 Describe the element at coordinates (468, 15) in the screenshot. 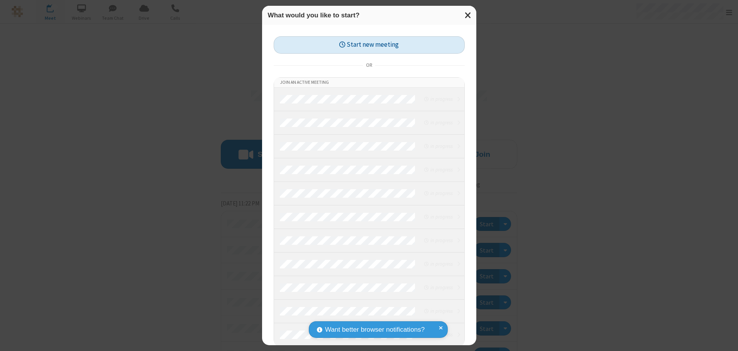

I see `button: Close modal` at that location.